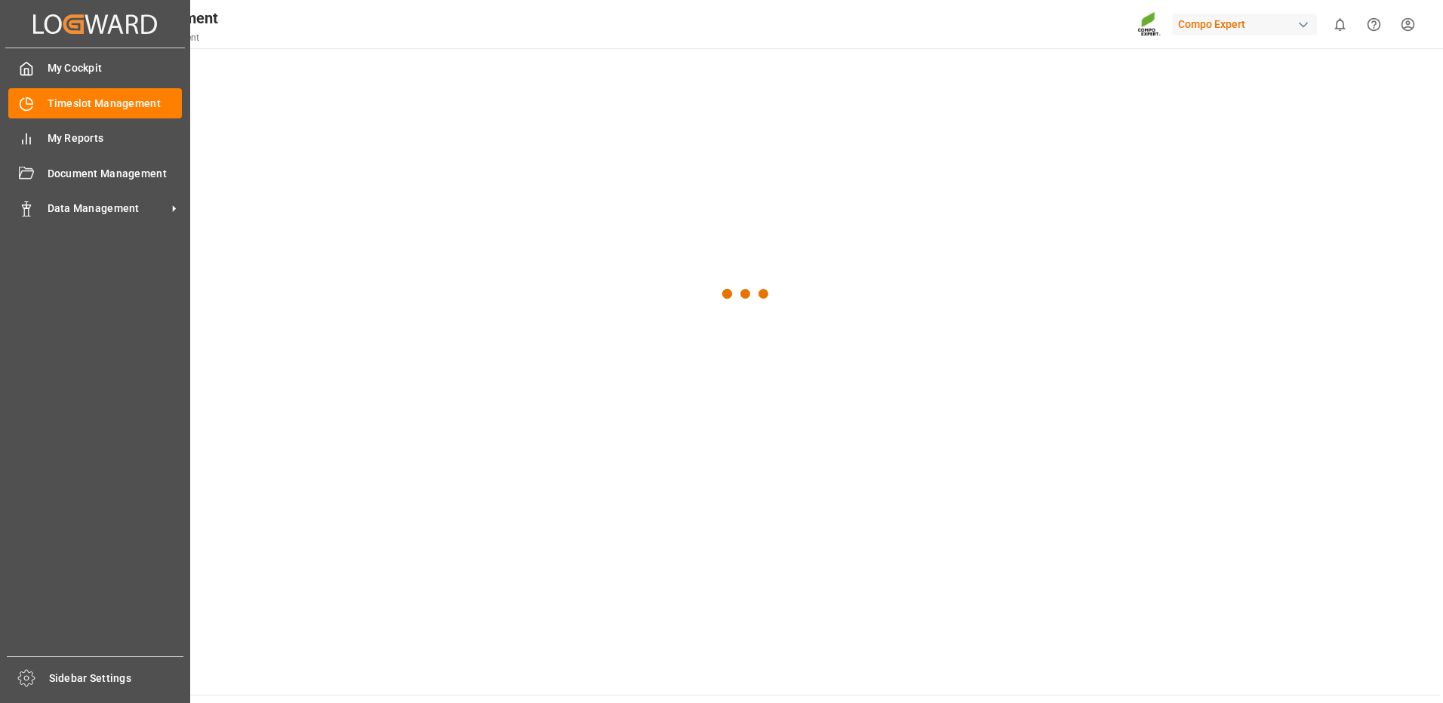  I want to click on button: Help Center, so click(1373, 24).